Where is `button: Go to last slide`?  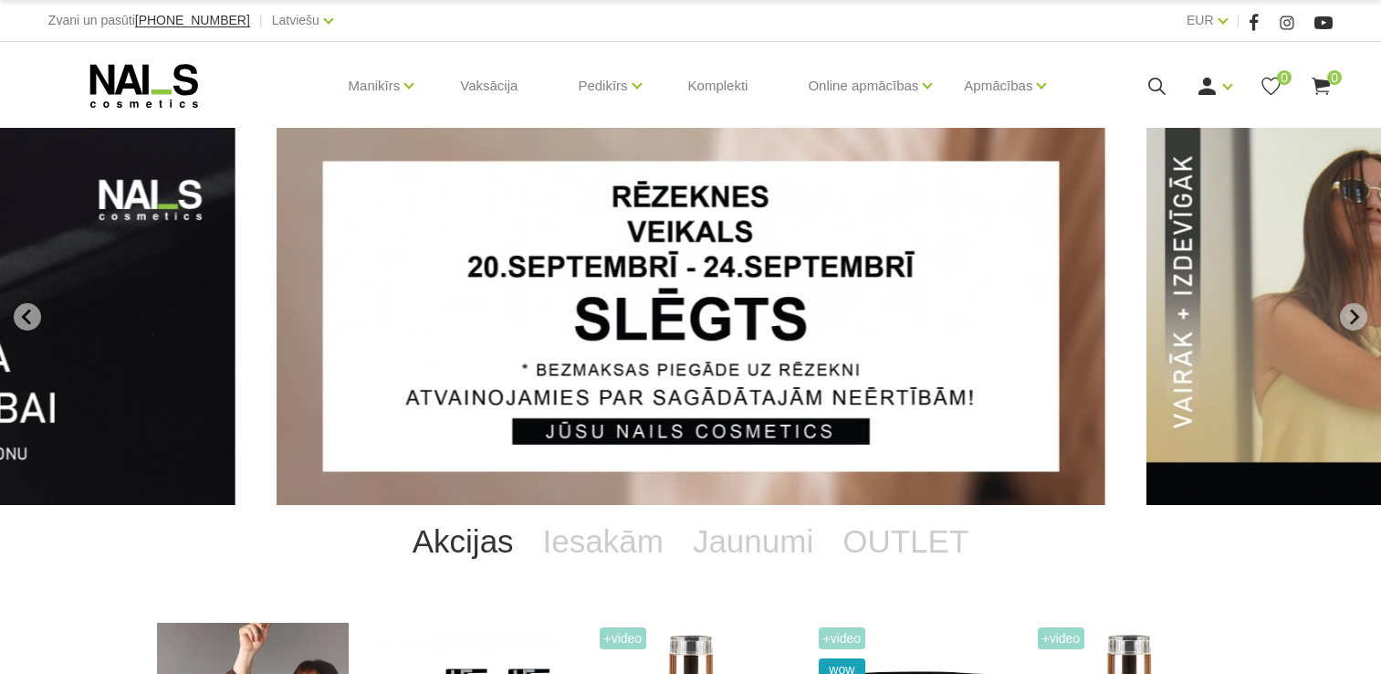 button: Go to last slide is located at coordinates (27, 317).